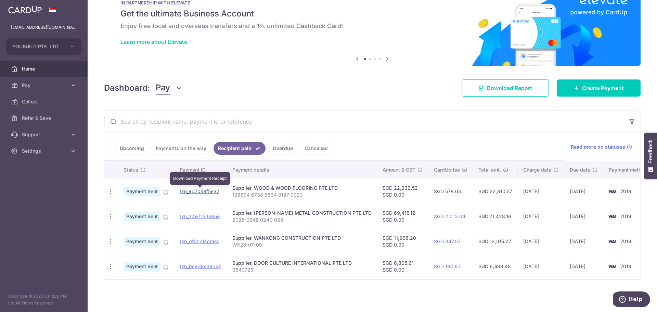 This screenshot has height=312, width=657. Describe the element at coordinates (495, 191) in the screenshot. I see `td: SGD 22,810.57` at that location.